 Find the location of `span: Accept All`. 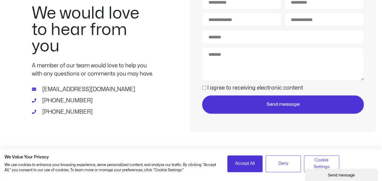

span: Accept All is located at coordinates (245, 163).